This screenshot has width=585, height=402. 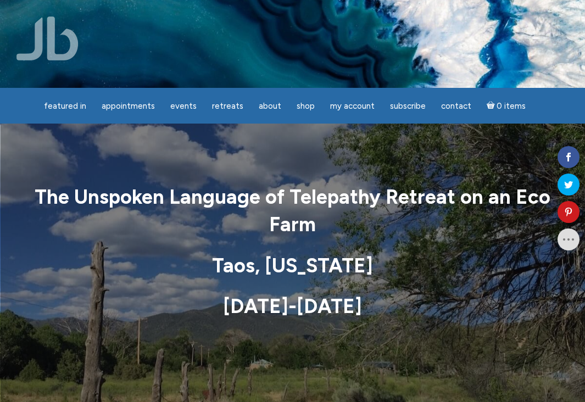 What do you see at coordinates (305, 106) in the screenshot?
I see `span: Shop` at bounding box center [305, 106].